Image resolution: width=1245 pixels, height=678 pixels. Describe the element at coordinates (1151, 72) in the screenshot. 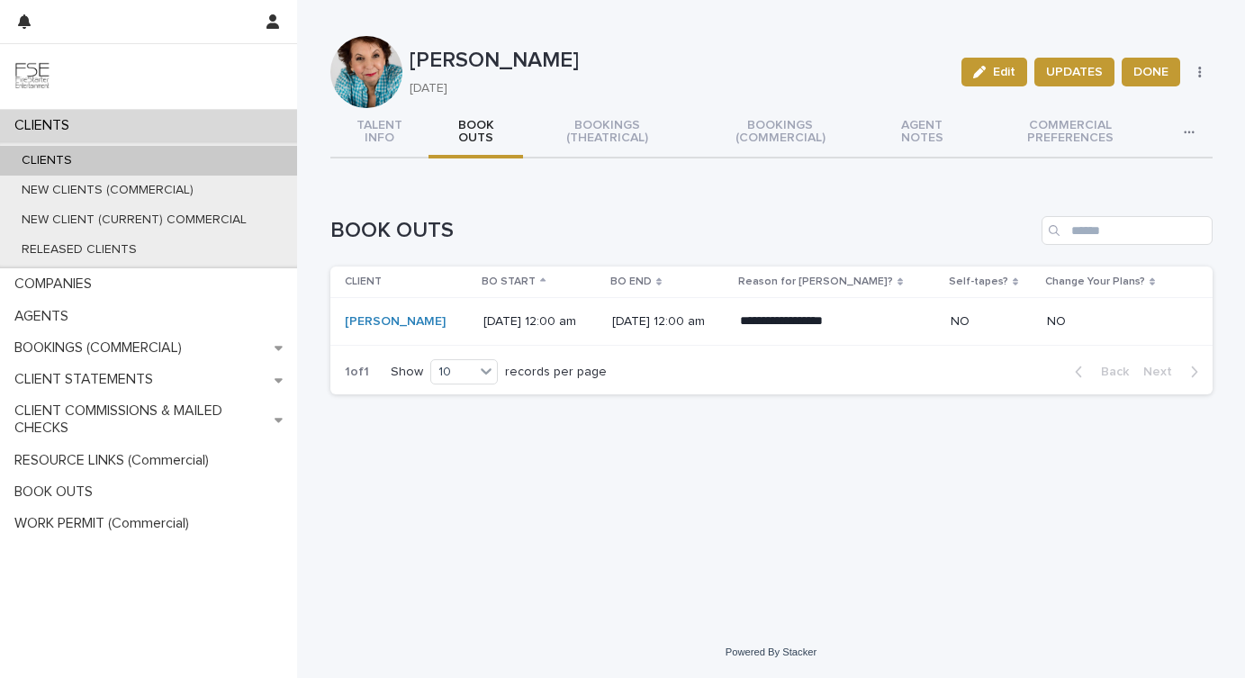

I see `button: DONE` at that location.